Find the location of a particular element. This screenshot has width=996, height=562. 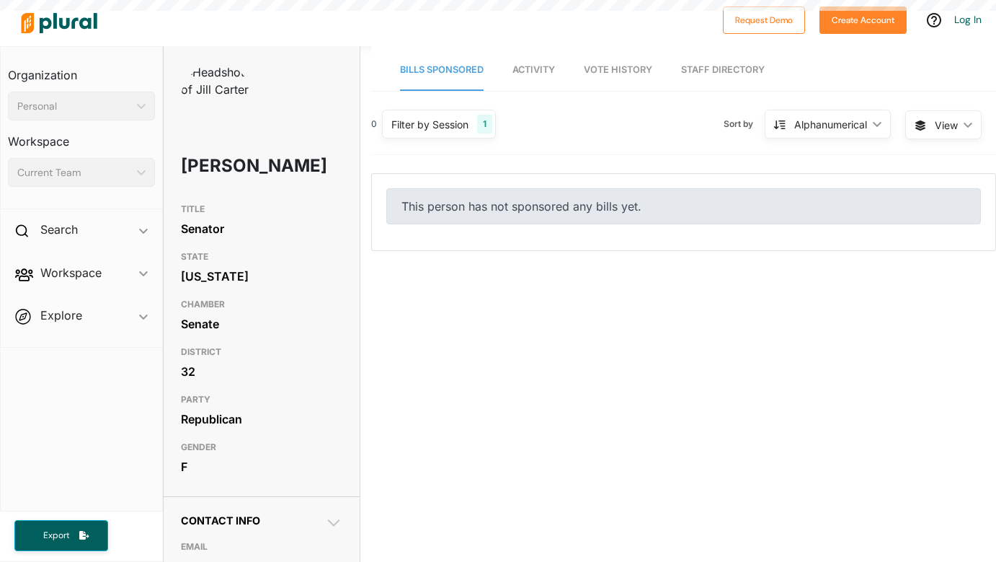

div: 1 is located at coordinates (484, 124).